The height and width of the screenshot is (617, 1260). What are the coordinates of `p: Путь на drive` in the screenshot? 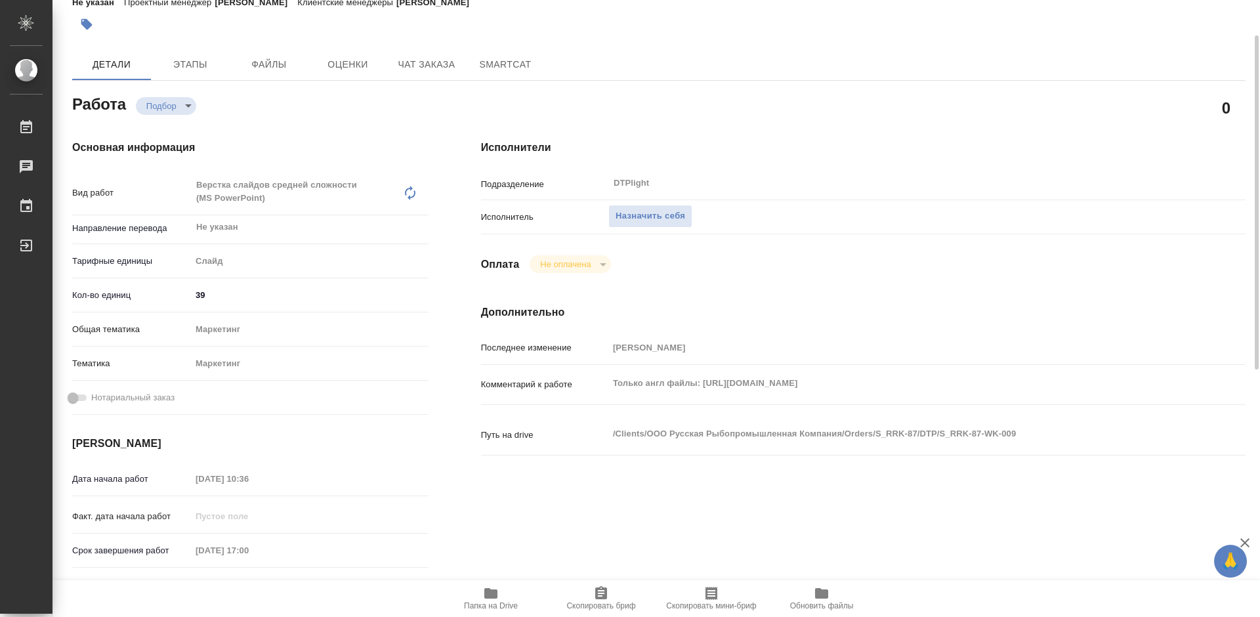 It's located at (544, 435).